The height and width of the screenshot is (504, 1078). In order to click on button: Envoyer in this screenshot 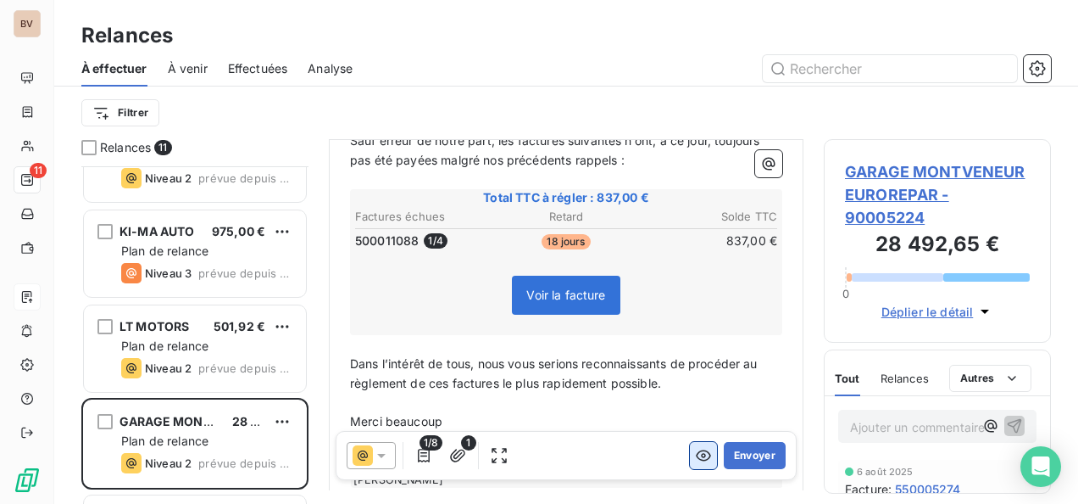, I will do `click(755, 455)`.